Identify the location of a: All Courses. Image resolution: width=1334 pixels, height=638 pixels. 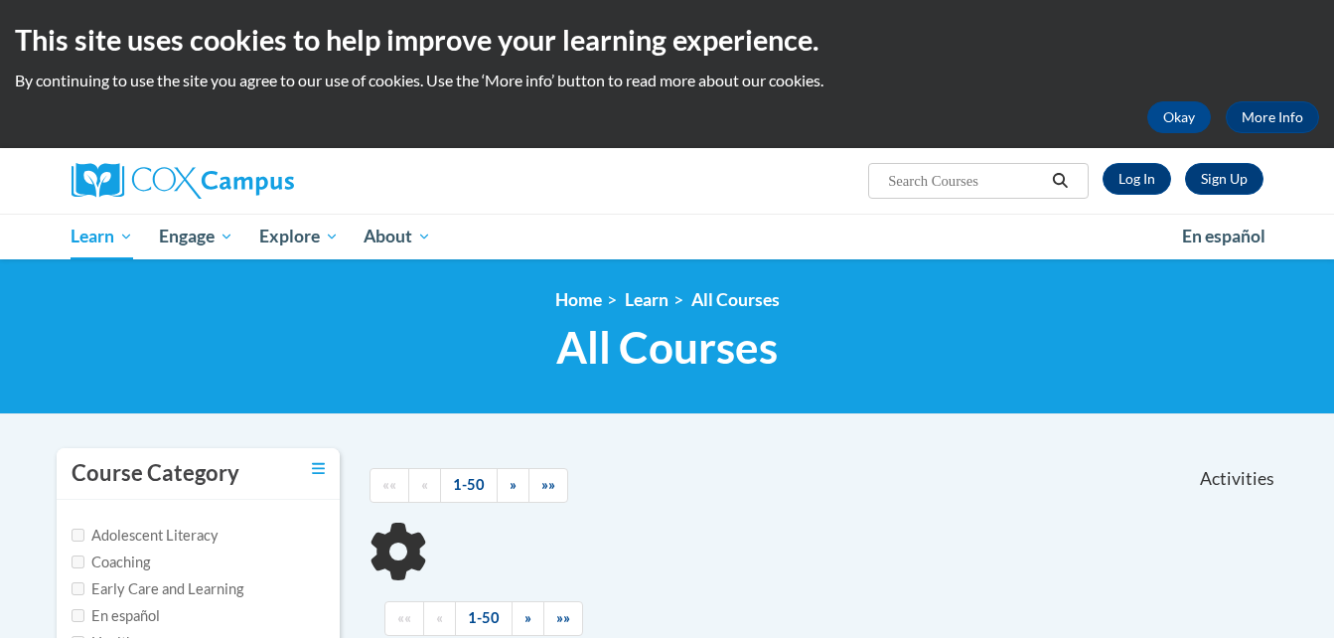
(735, 299).